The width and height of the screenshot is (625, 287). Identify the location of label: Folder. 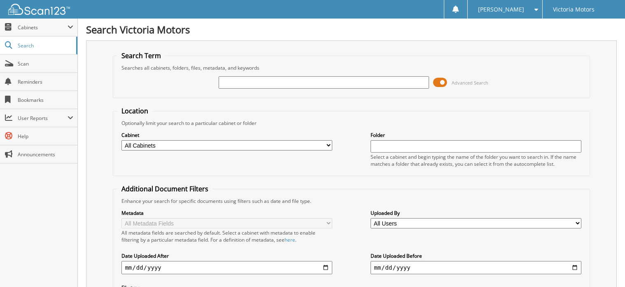
(476, 135).